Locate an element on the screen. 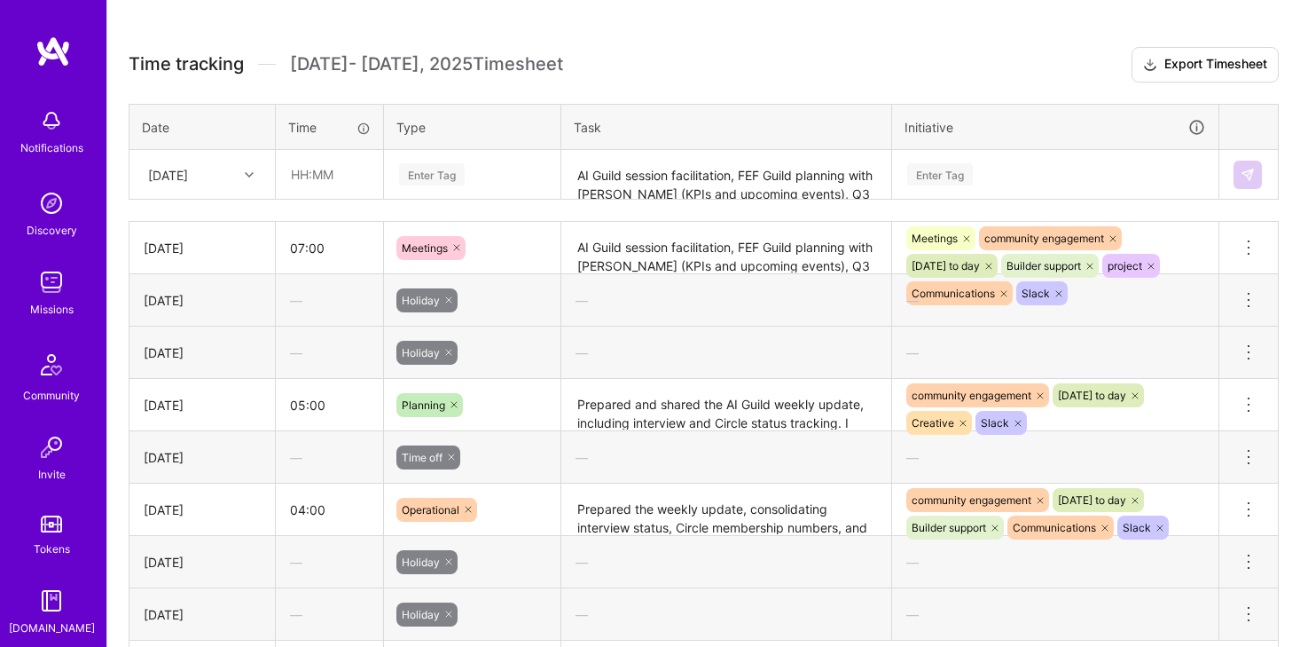 Image resolution: width=1300 pixels, height=647 pixels. div: Time is located at coordinates (329, 127).